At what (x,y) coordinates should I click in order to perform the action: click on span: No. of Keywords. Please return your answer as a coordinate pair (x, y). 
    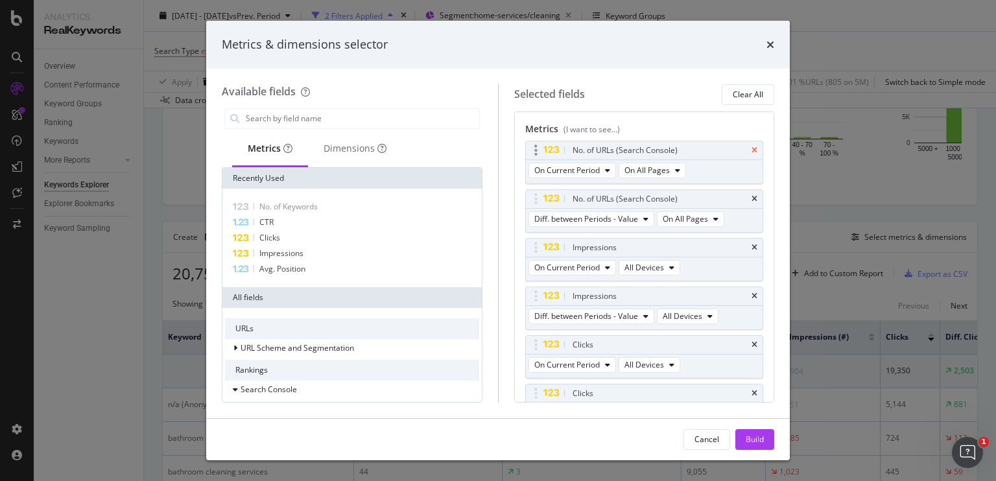
    Looking at the image, I should click on (288, 206).